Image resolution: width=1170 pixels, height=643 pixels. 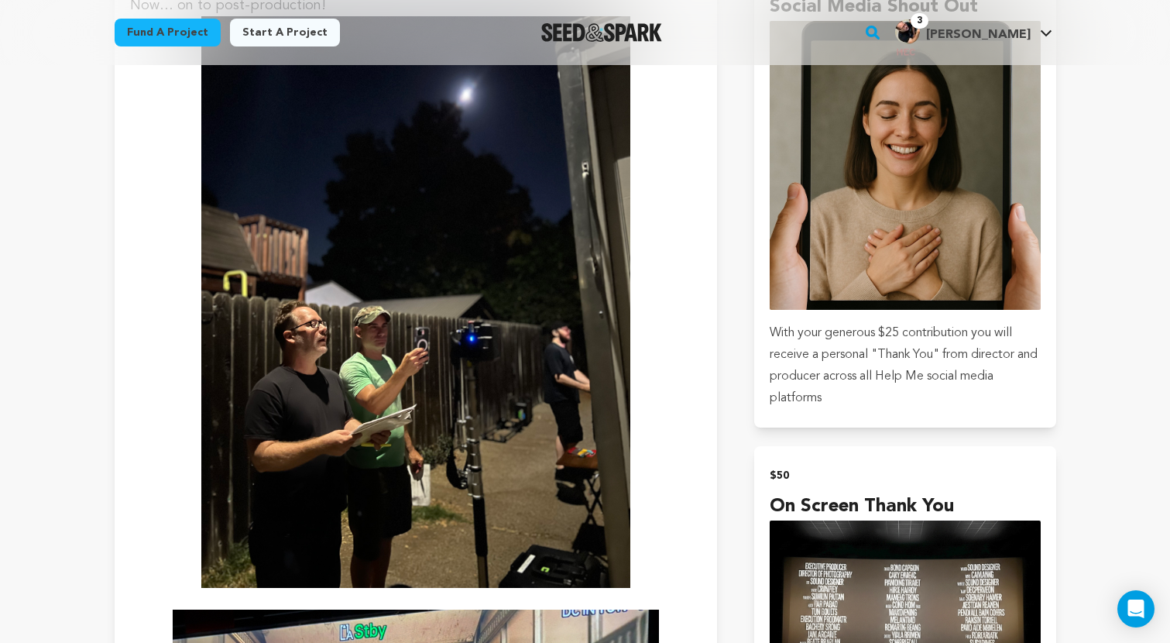 I want to click on img: 1754951040-IMG_1229.jpeg, so click(x=416, y=302).